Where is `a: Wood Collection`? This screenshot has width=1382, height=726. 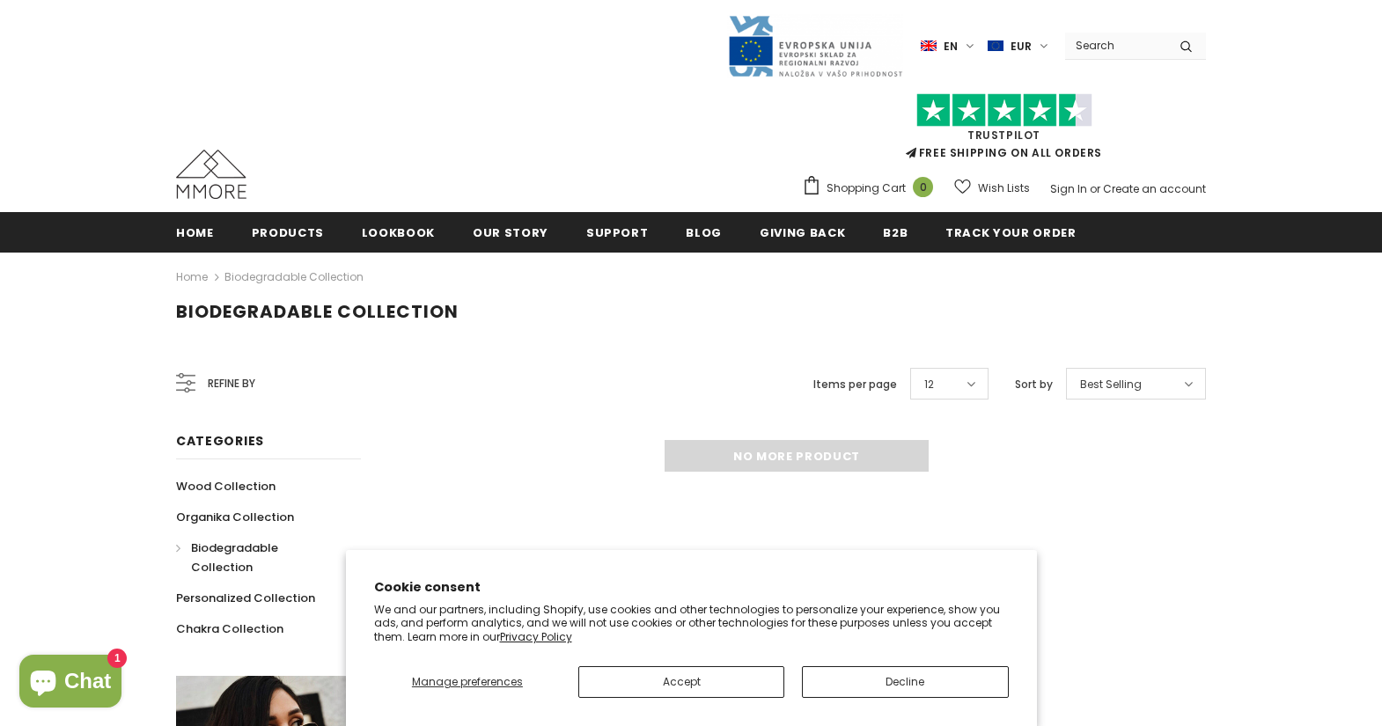
a: Wood Collection is located at coordinates (225, 486).